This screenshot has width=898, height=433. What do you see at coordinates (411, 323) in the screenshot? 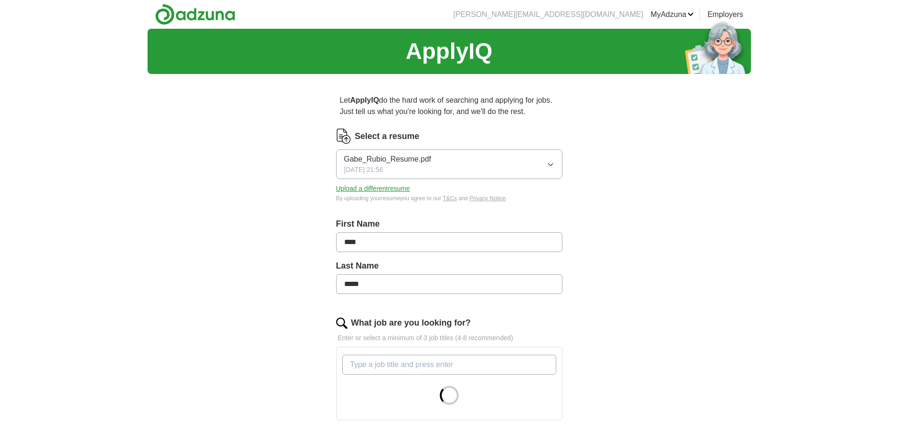
I see `label: What job are you looking for?` at bounding box center [411, 323].